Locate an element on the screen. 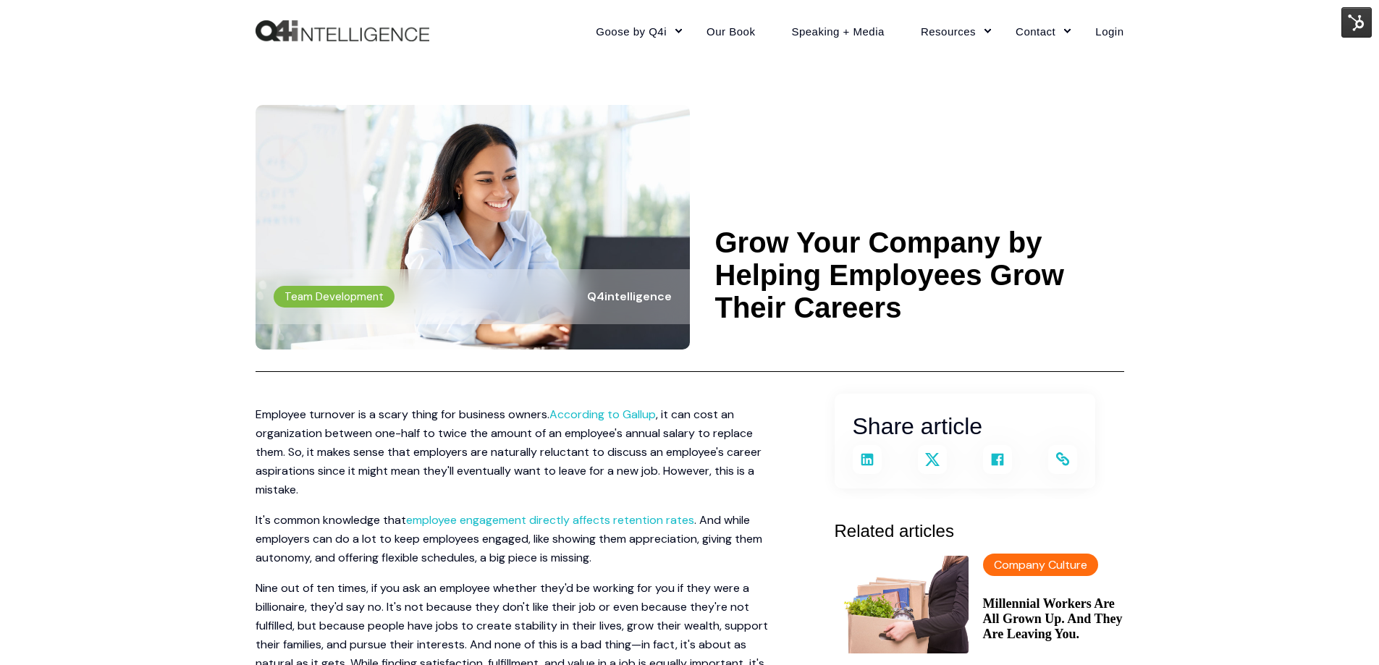 This screenshot has height=665, width=1379. img: HubSpot Tools Menu Toggle is located at coordinates (1356, 22).